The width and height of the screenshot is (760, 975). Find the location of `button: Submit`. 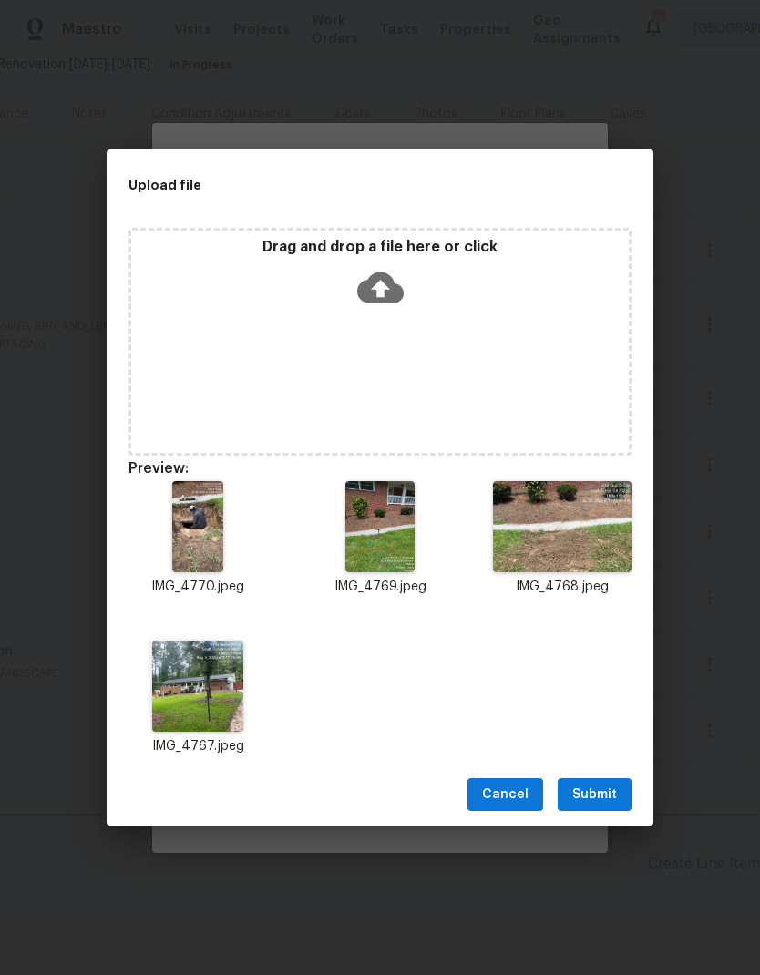

button: Submit is located at coordinates (594, 795).